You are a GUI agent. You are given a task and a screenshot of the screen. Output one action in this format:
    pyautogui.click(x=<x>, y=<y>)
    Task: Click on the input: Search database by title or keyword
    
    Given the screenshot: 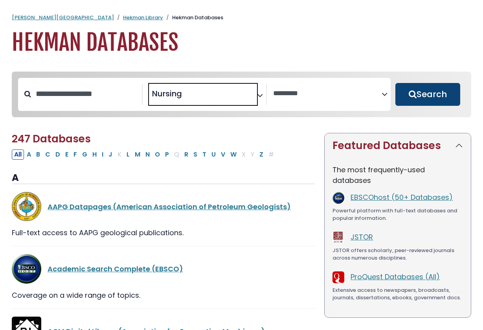 What is the action you would take?
    pyautogui.click(x=87, y=94)
    